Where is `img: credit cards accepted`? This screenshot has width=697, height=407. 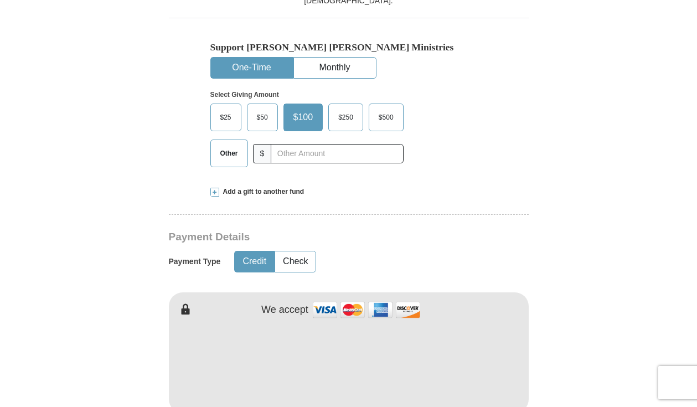 img: credit cards accepted is located at coordinates (366, 309).